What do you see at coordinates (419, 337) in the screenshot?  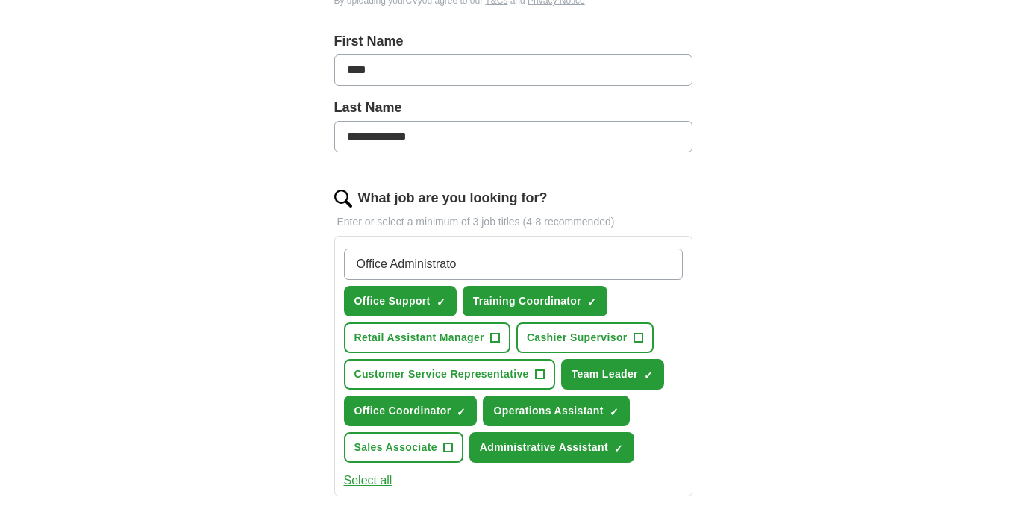 I see `span: Retail Assistant Manager` at bounding box center [419, 337].